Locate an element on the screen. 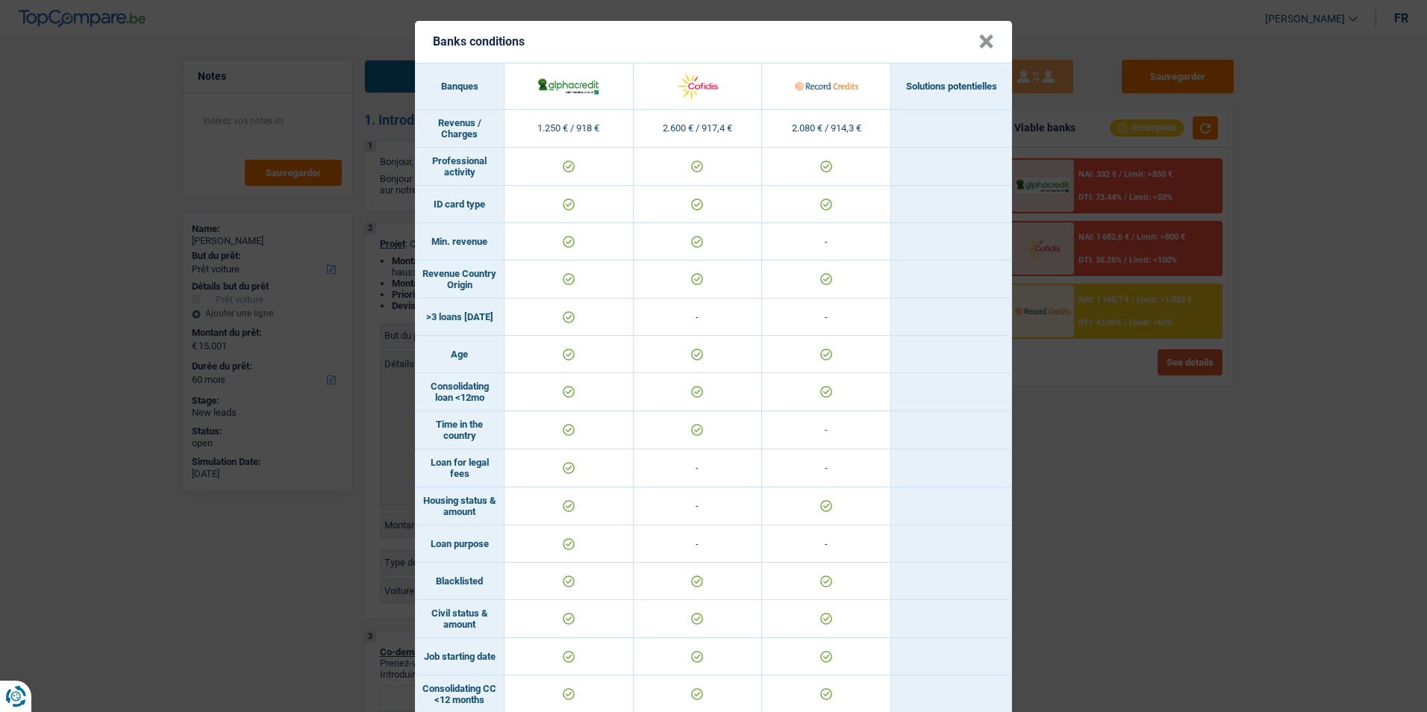  td: Loan for legal fees is located at coordinates (460, 468).